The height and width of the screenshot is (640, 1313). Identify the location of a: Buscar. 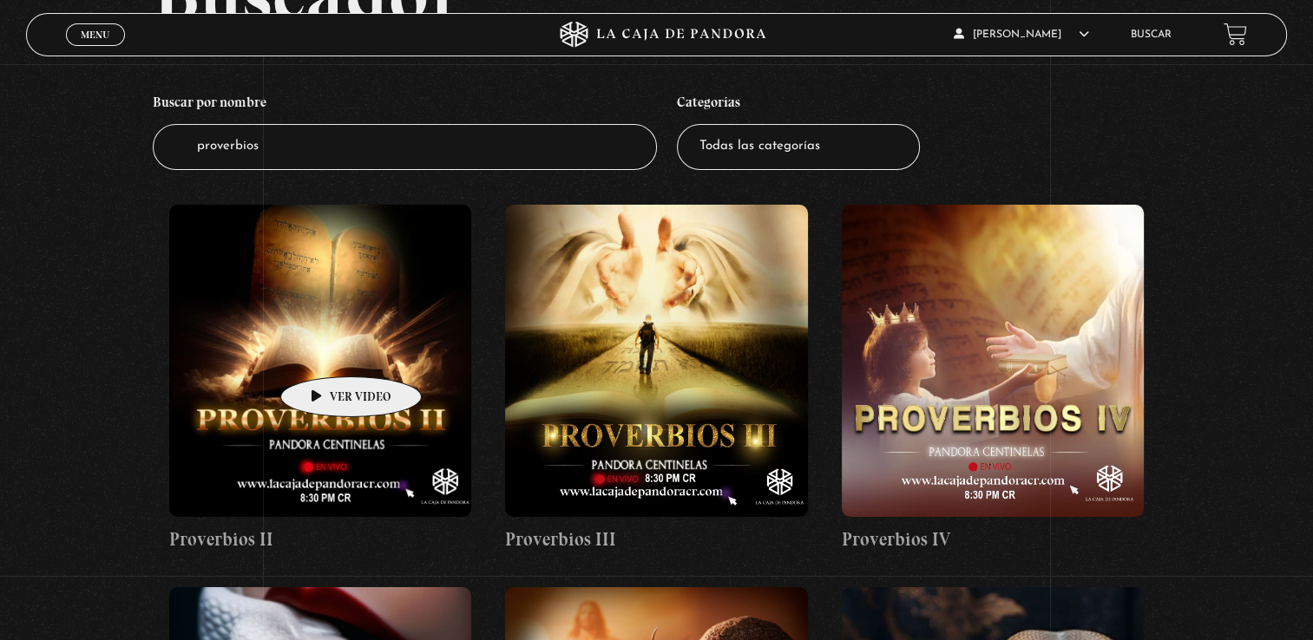
(1150, 35).